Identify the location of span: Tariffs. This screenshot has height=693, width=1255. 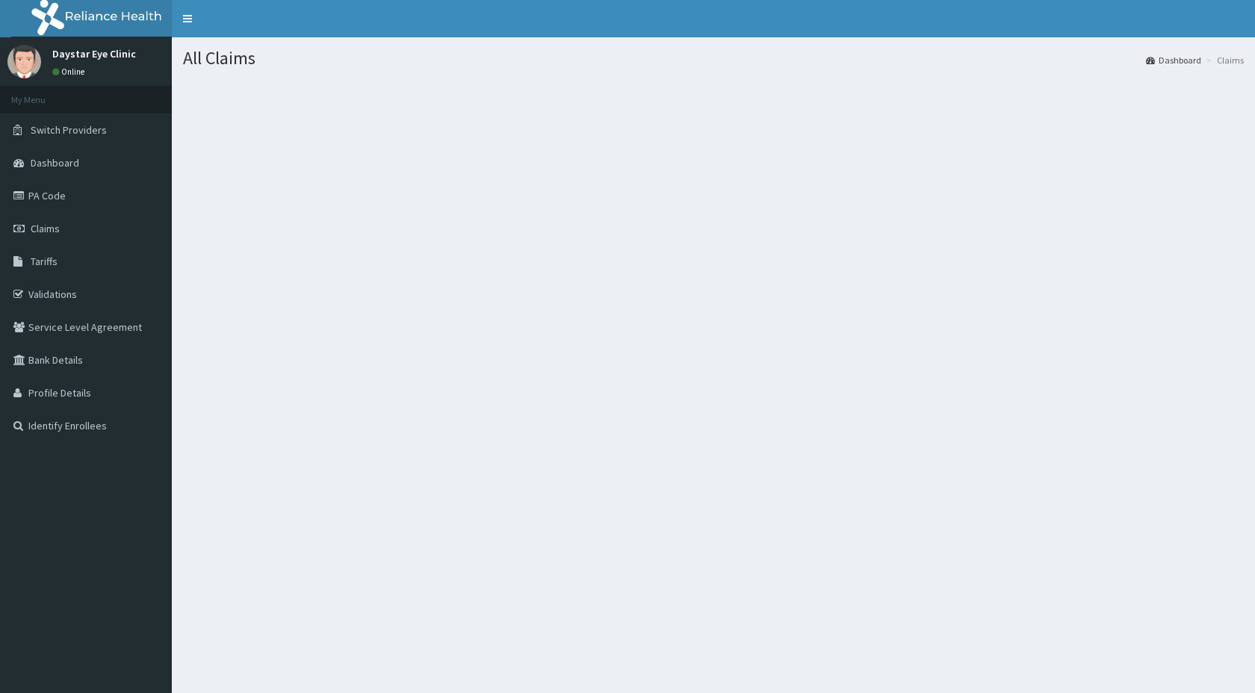
(44, 262).